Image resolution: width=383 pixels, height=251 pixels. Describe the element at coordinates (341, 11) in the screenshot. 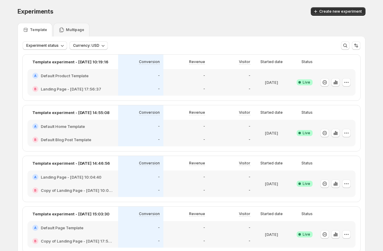

I see `span: Create new experiment` at that location.